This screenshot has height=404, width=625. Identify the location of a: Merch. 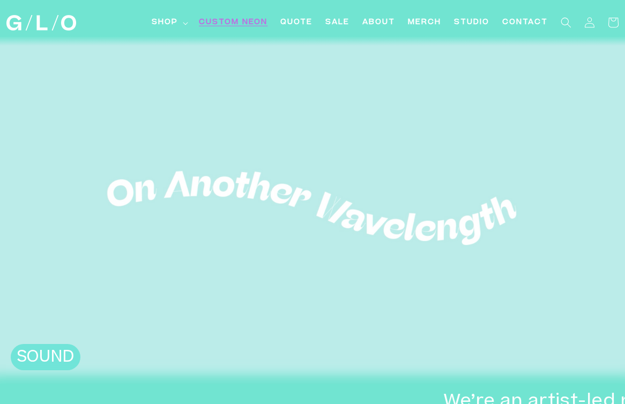
(425, 23).